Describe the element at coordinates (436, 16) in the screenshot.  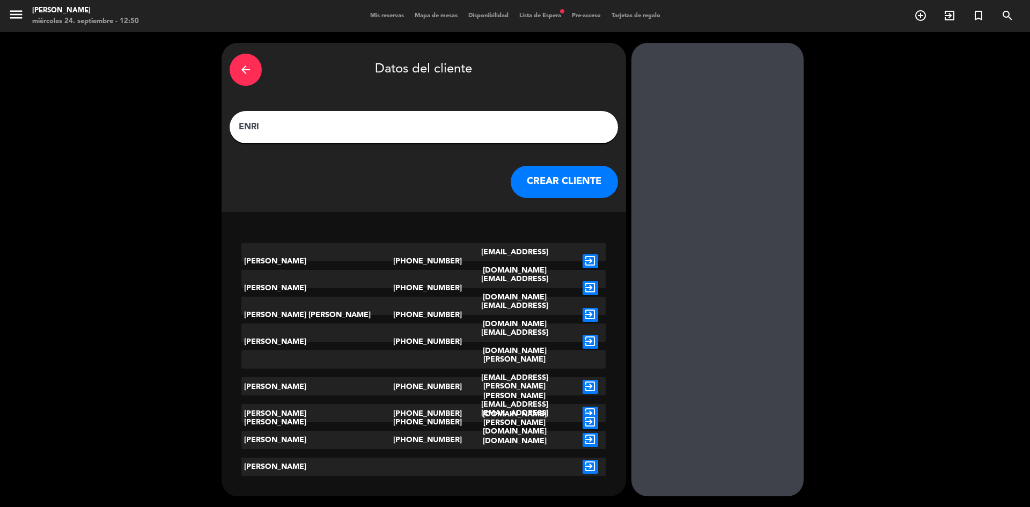
I see `span: Mapa de mesas` at that location.